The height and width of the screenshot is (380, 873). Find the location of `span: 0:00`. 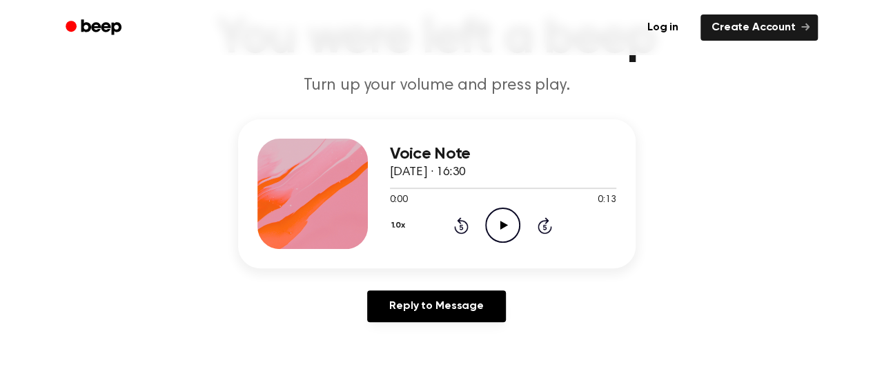

span: 0:00 is located at coordinates (399, 200).